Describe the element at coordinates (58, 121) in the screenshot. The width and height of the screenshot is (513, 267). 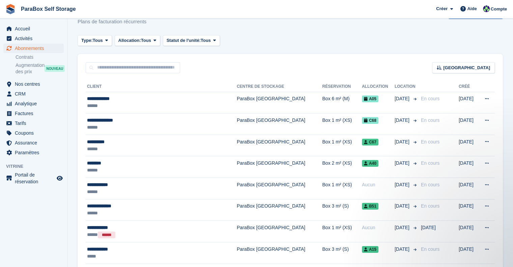
I see `div: Les rapports sont bons pour obtenir un aperçu général et vous permettent de consulter vos ventes ...` at that location.